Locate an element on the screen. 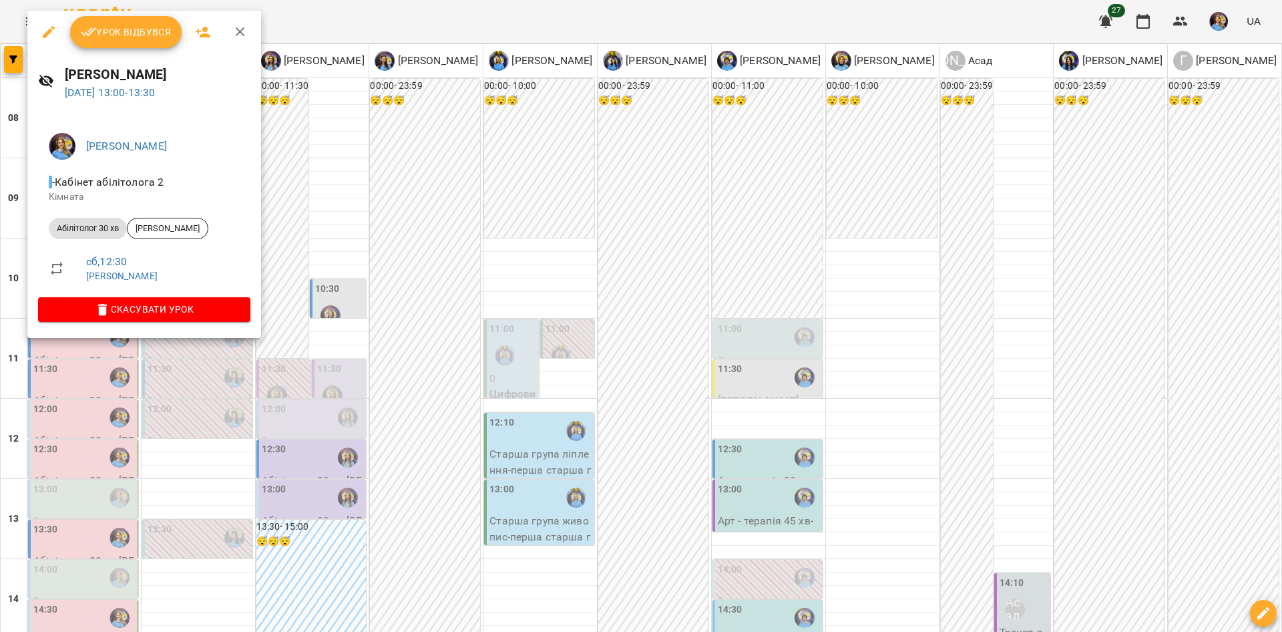 The width and height of the screenshot is (1282, 632). a: сб , 12:30 is located at coordinates (106, 261).